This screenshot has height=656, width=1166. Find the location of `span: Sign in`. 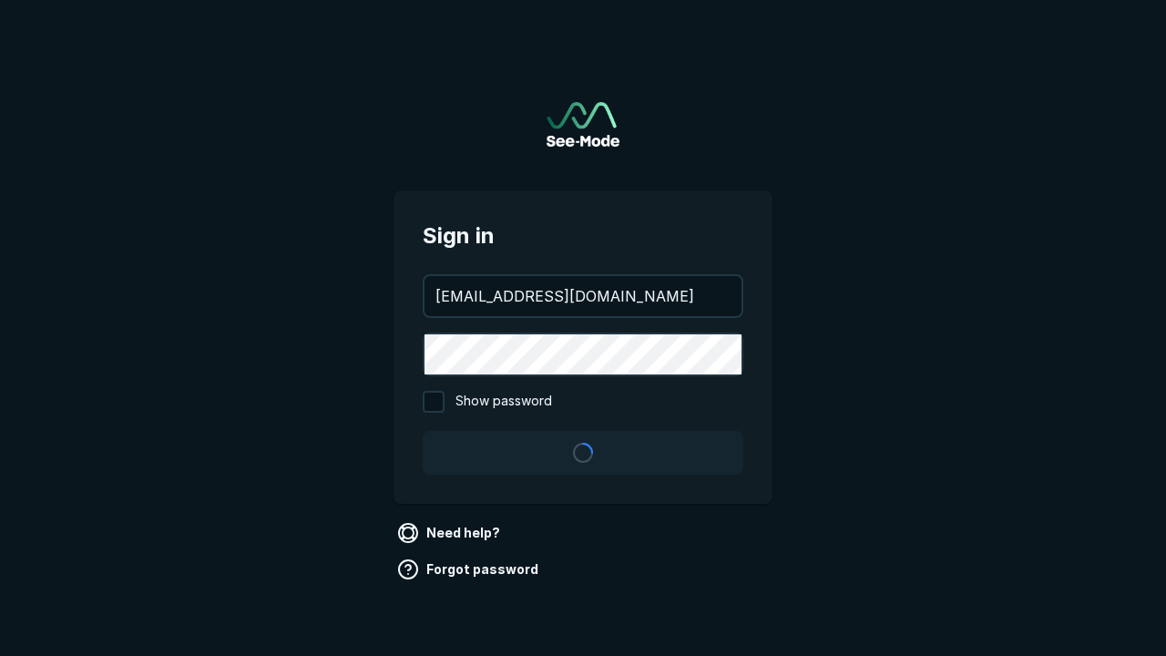

span: Sign in is located at coordinates (583, 236).